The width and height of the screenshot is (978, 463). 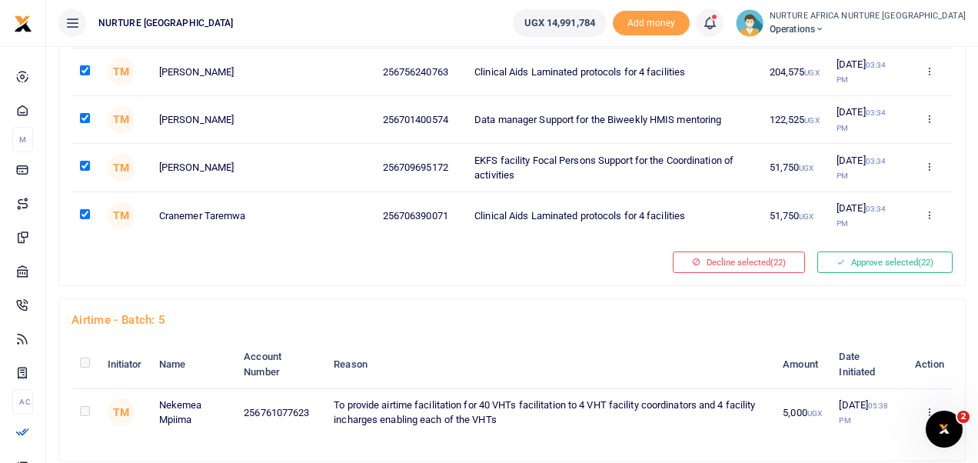 I want to click on td: 5,000, so click(x=802, y=412).